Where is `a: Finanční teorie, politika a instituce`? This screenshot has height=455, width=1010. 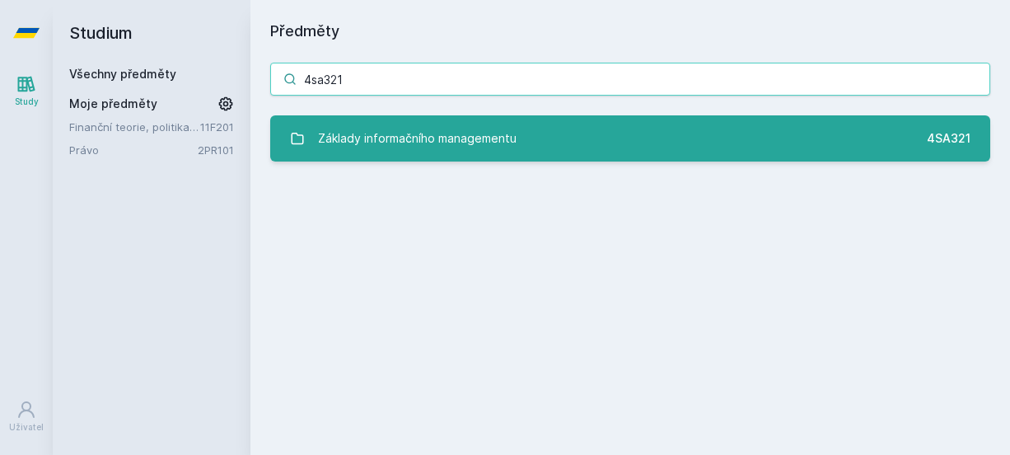
a: Finanční teorie, politika a instituce is located at coordinates (134, 127).